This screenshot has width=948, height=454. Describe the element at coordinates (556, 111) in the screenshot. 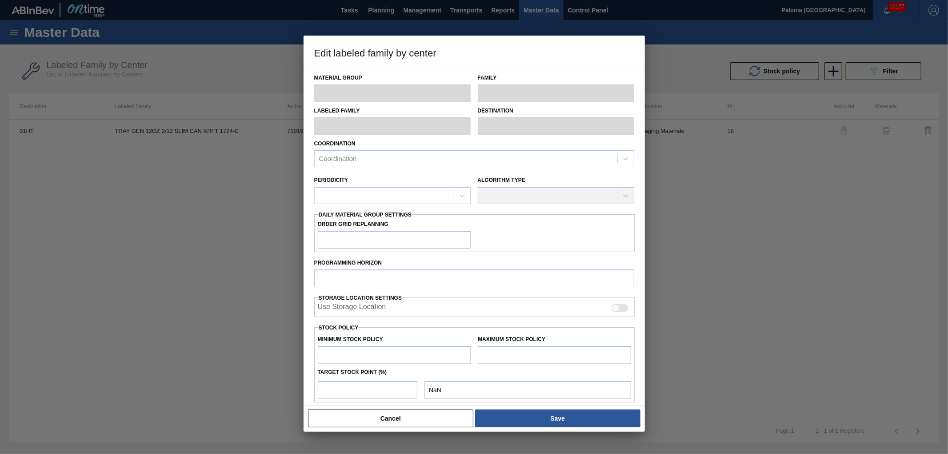

I see `label: Destination` at that location.